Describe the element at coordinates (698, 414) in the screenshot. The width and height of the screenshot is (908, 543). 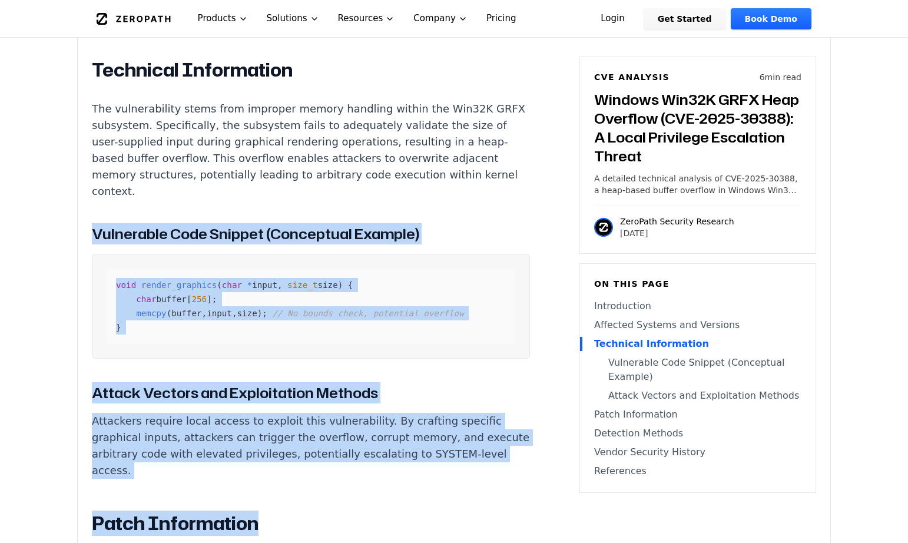
I see `a: Patch Information` at that location.